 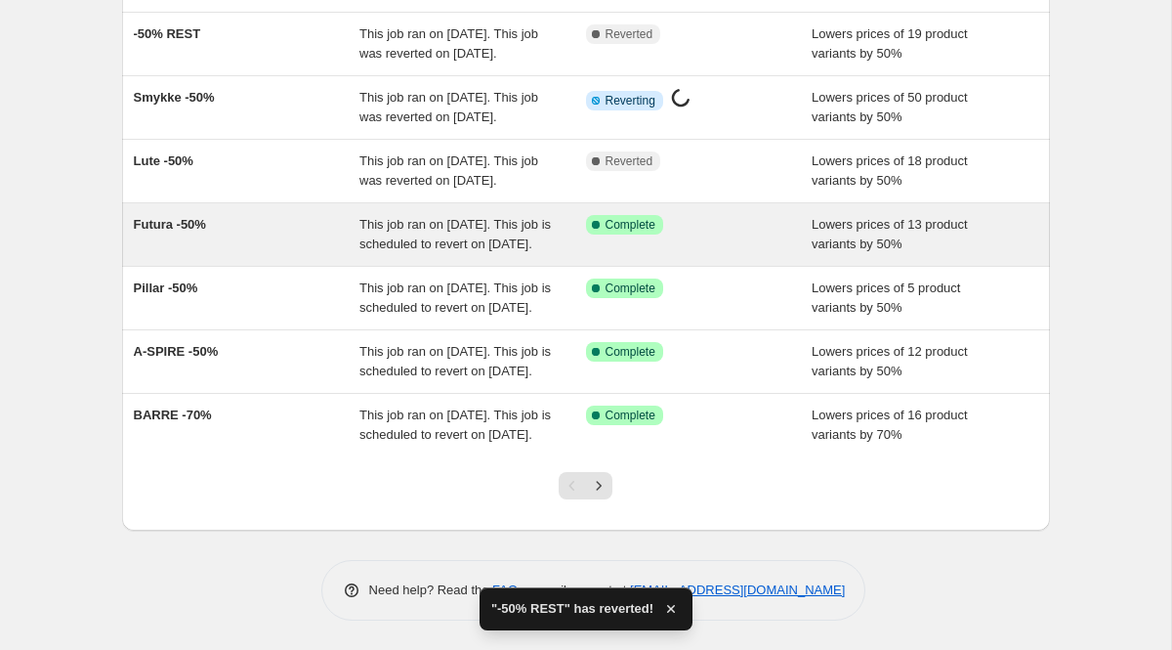 What do you see at coordinates (173, 414) in the screenshot?
I see `span: BARRE -70%` at bounding box center [173, 414].